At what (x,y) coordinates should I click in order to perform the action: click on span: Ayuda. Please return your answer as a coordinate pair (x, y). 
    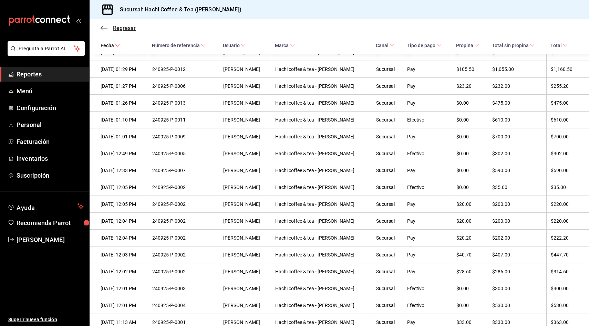
    Looking at the image, I should click on (45, 207).